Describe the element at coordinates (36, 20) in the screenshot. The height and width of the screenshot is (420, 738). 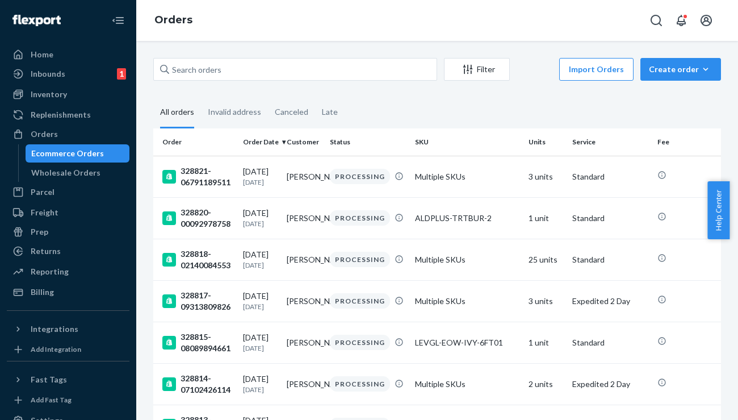
I see `img: Flexport logo` at that location.